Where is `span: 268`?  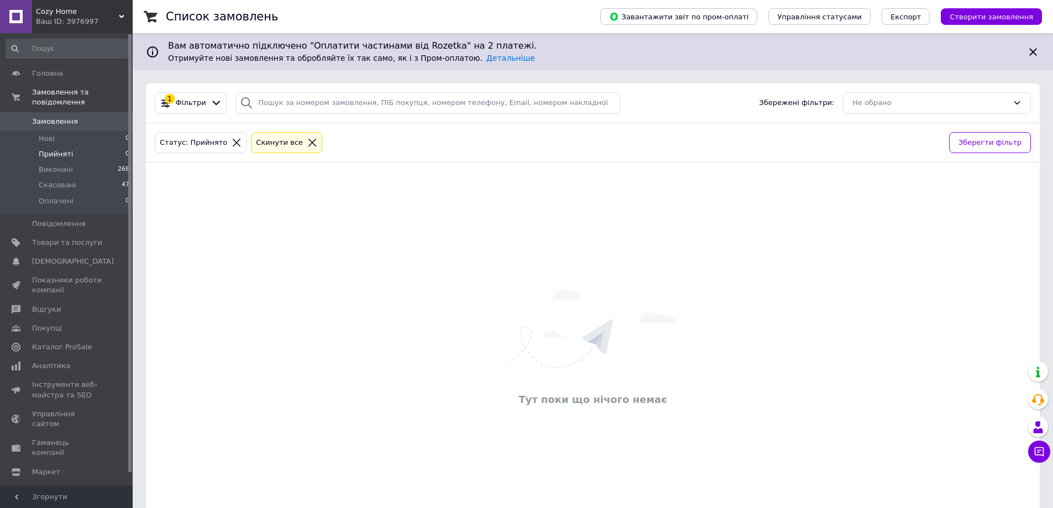 span: 268 is located at coordinates (123, 170).